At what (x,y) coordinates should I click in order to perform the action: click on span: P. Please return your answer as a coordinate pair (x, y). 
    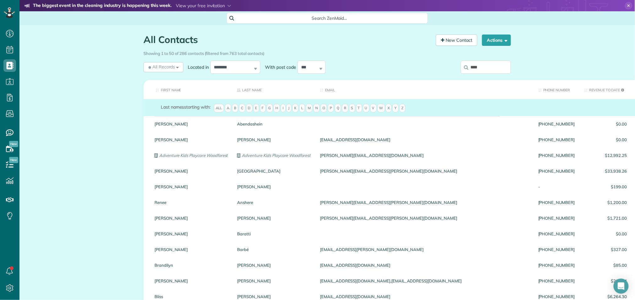
    Looking at the image, I should click on (331, 108).